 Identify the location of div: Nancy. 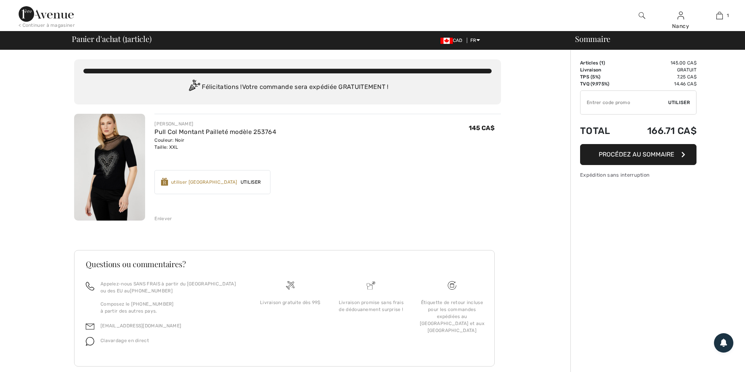
(681, 26).